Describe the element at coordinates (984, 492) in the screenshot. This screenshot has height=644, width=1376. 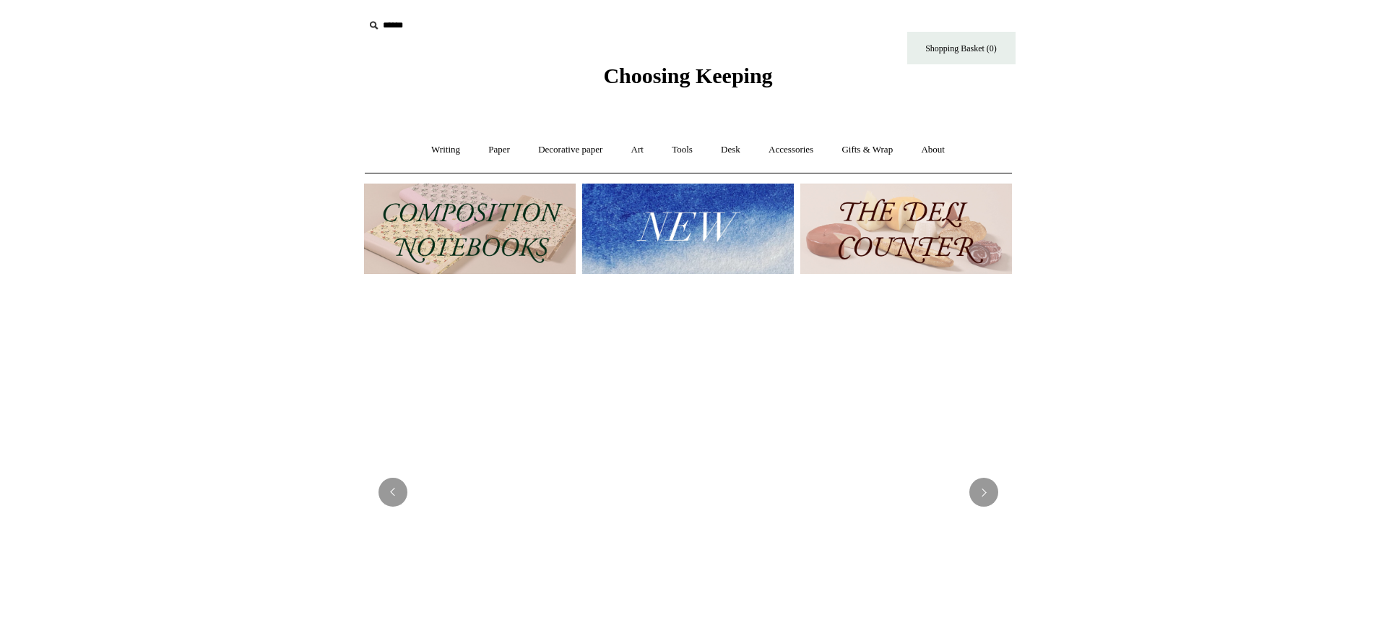
I see `button: Next` at that location.